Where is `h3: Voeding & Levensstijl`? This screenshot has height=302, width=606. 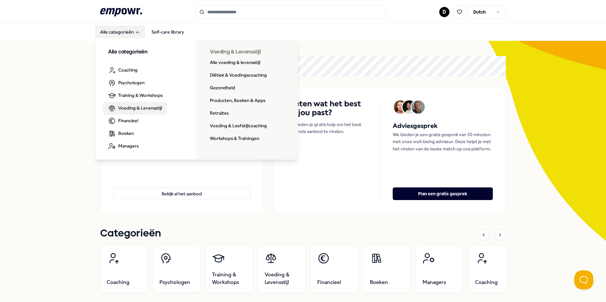
h3: Voeding & Levensstijl is located at coordinates (247, 52).